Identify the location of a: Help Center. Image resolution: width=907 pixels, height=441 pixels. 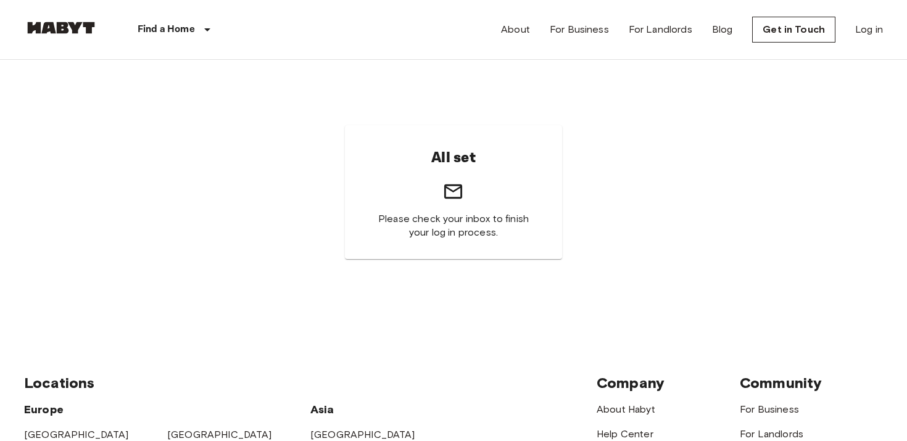
(625, 434).